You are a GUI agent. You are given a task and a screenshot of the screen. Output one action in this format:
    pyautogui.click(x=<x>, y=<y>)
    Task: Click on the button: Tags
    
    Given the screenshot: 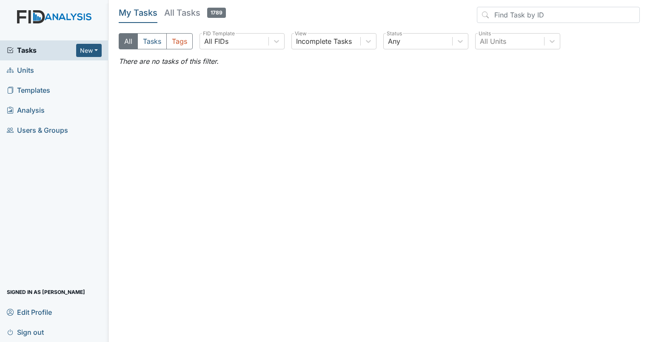 What is the action you would take?
    pyautogui.click(x=180, y=41)
    